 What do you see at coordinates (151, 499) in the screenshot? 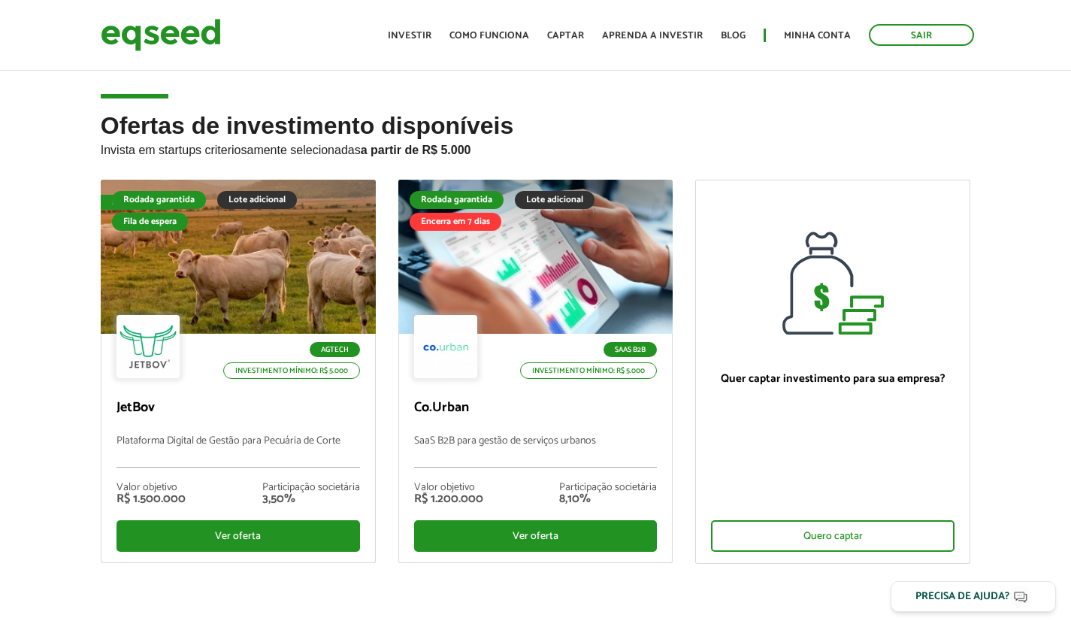
I see `div: R$ 1.500.000` at bounding box center [151, 499].